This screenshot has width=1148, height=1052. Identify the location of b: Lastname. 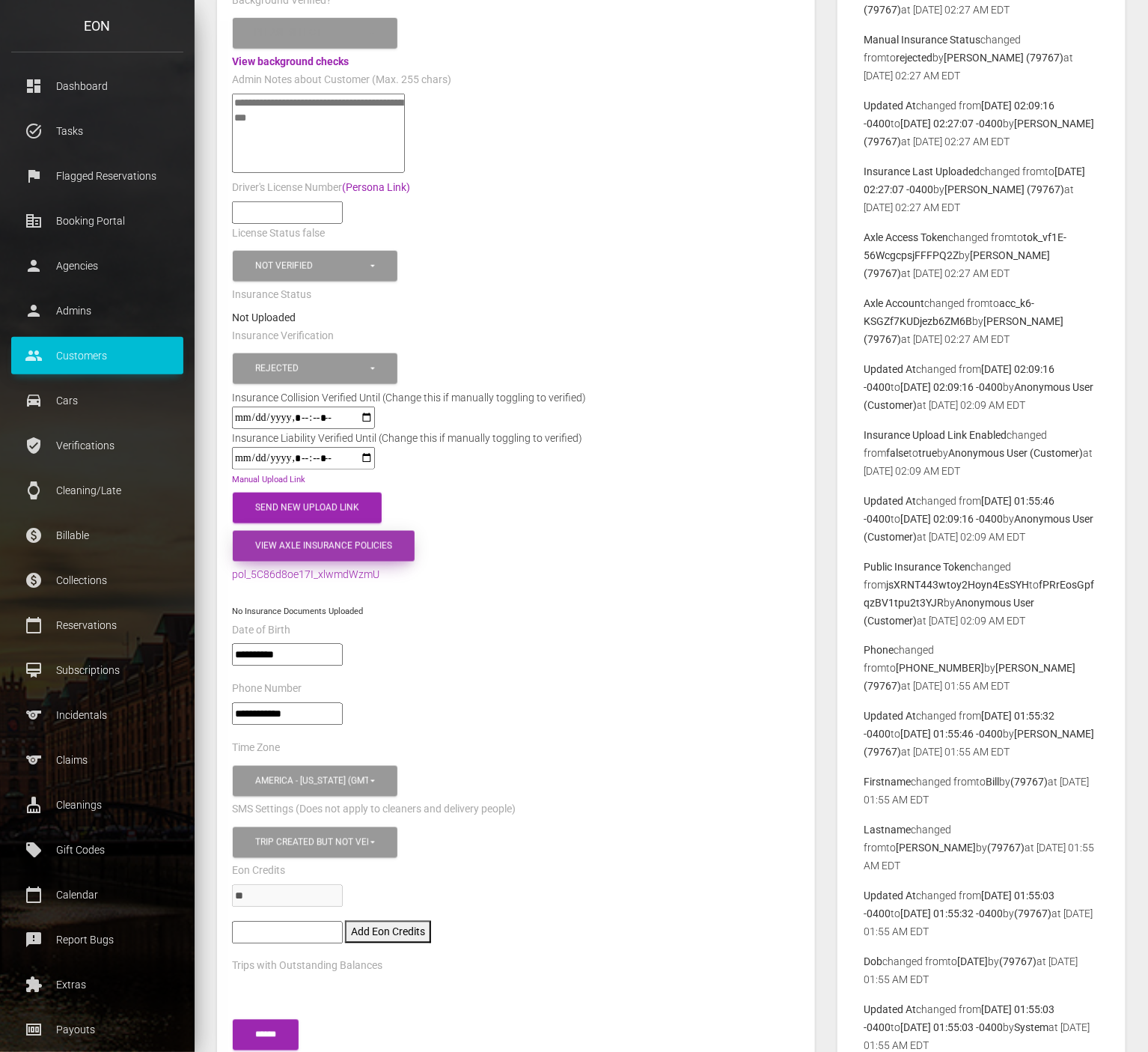
(887, 830).